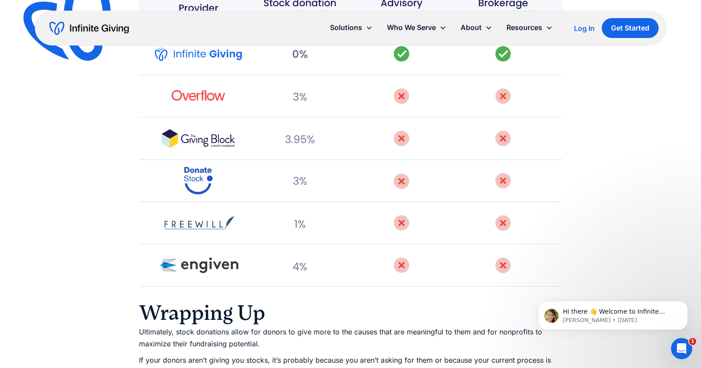  What do you see at coordinates (27, 34) in the screenshot?
I see `img: Profile image for Kasey` at bounding box center [27, 34].